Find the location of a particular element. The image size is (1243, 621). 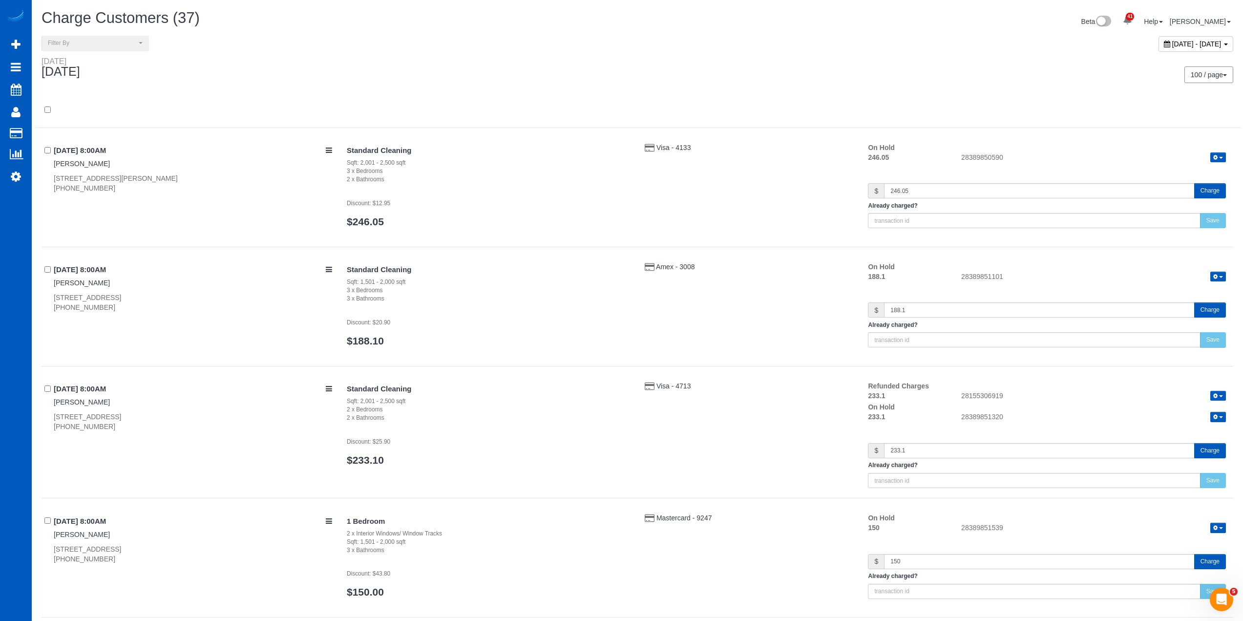

span: 41 is located at coordinates (1129, 17).